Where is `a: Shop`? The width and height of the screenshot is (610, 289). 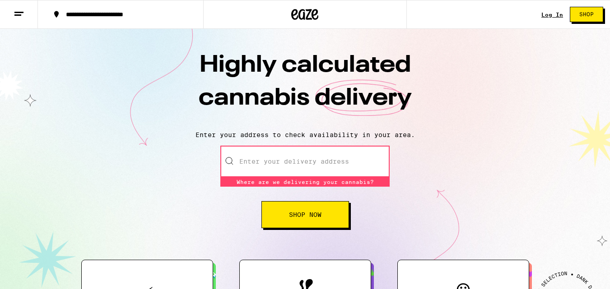 a: Shop is located at coordinates (587, 14).